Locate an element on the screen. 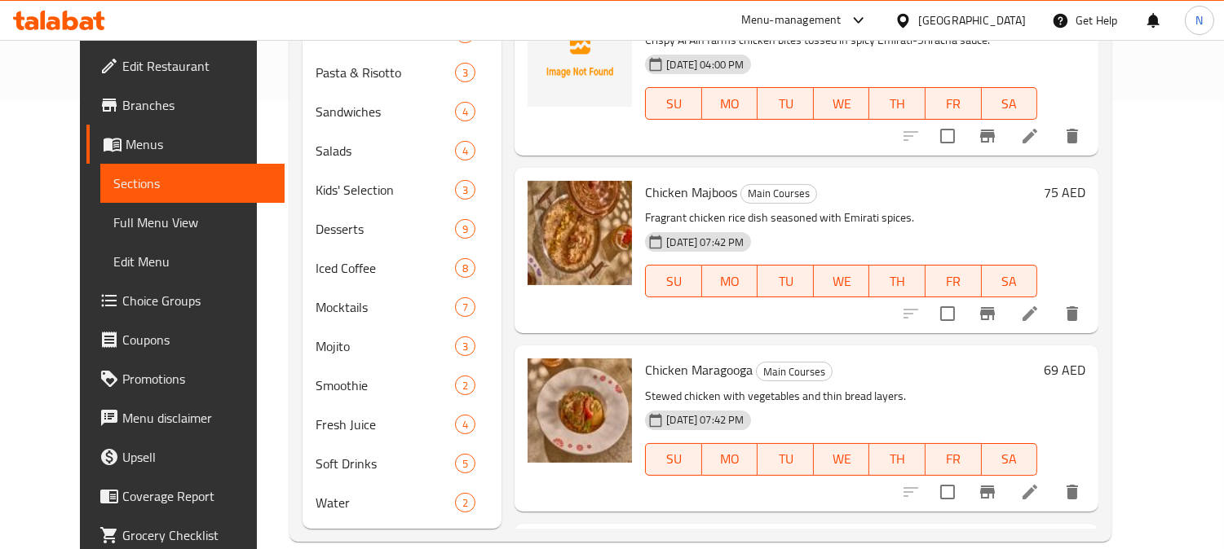 This screenshot has width=1224, height=549. div: Pasta & Risotto3 is located at coordinates (402, 73).